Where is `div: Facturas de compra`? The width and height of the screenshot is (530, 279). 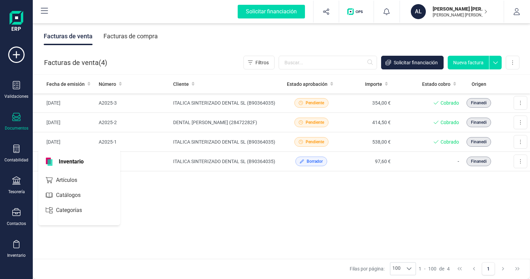 div: Facturas de compra is located at coordinates (130, 36).